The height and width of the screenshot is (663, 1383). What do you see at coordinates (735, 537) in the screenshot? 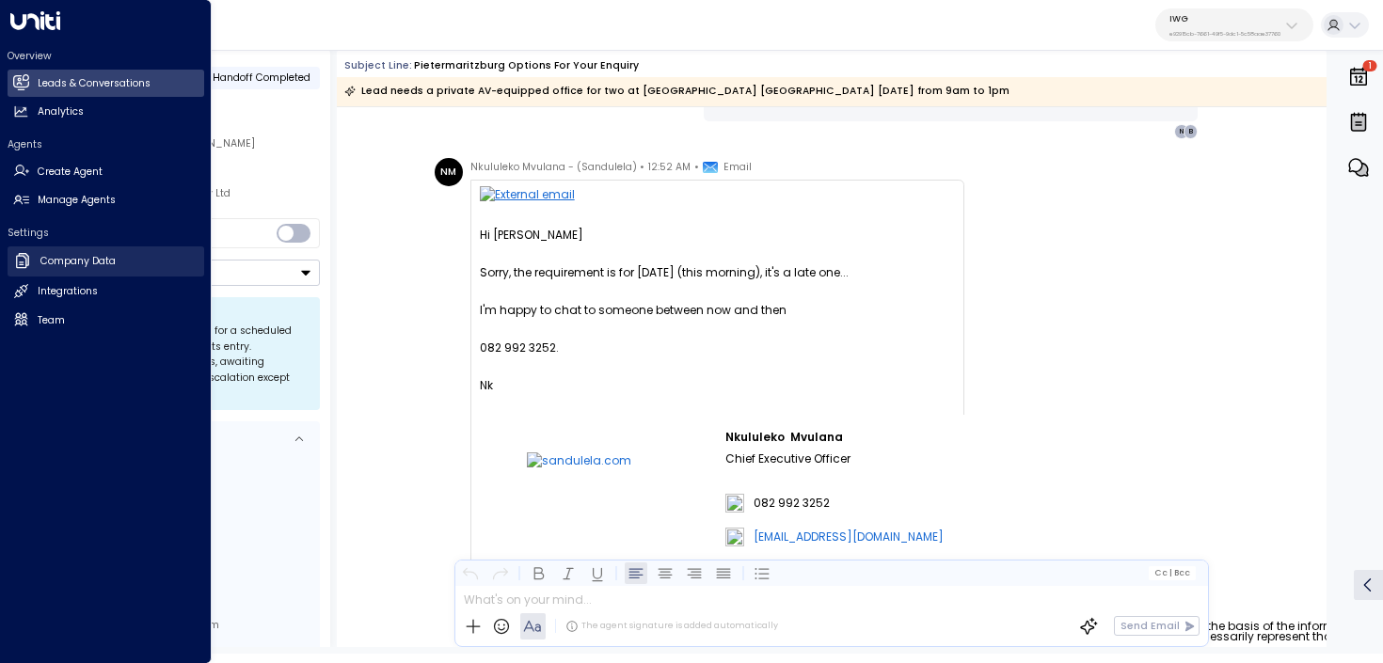
I see `img: 4d5860f8-ca7f-47f3-8c6d-d11032f2e479` at bounding box center [735, 537].